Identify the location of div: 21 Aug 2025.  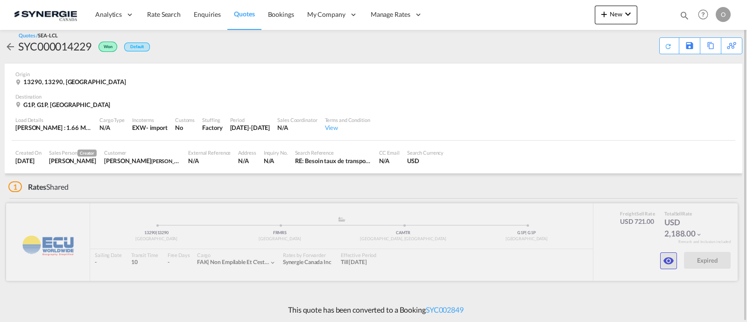
(28, 161).